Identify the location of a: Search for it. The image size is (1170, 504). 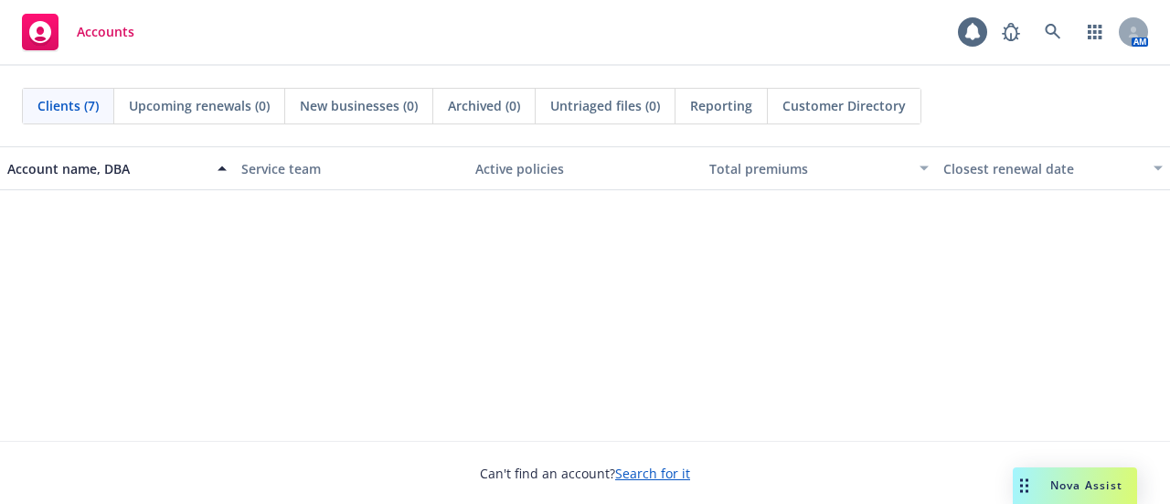
(653, 473).